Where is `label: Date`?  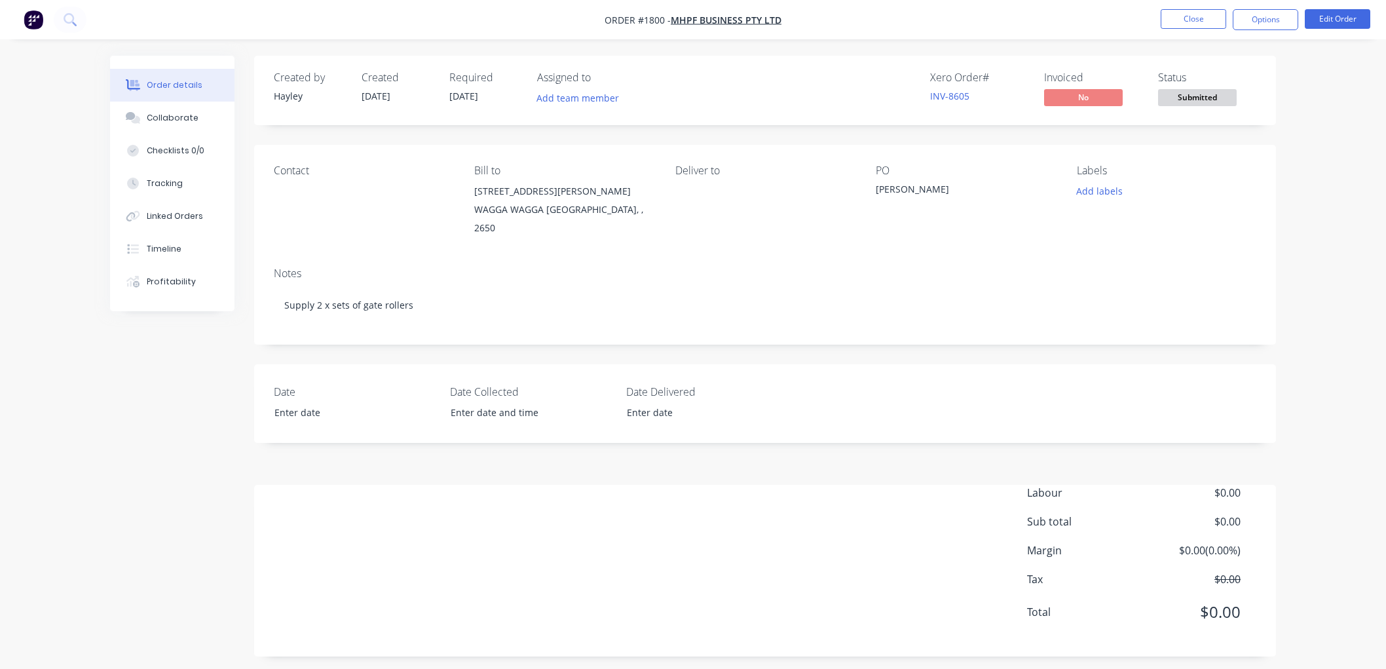 label: Date is located at coordinates (356, 392).